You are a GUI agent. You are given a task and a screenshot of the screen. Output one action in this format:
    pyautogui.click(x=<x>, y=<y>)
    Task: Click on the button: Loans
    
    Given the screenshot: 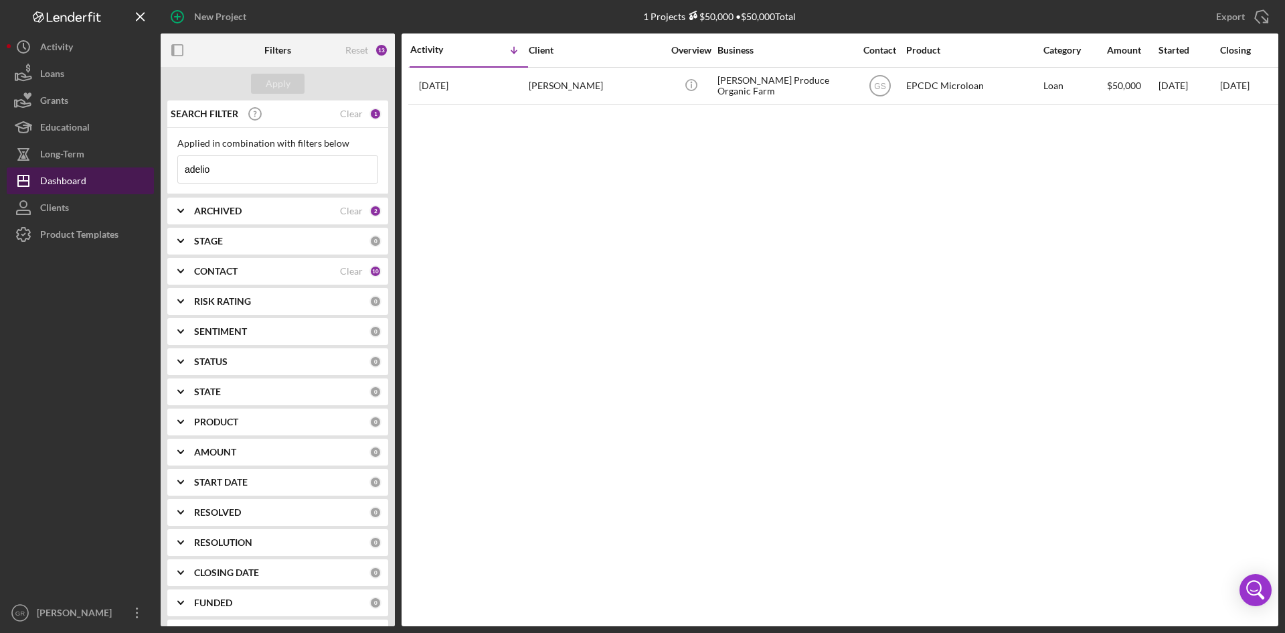 What is the action you would take?
    pyautogui.click(x=80, y=74)
    